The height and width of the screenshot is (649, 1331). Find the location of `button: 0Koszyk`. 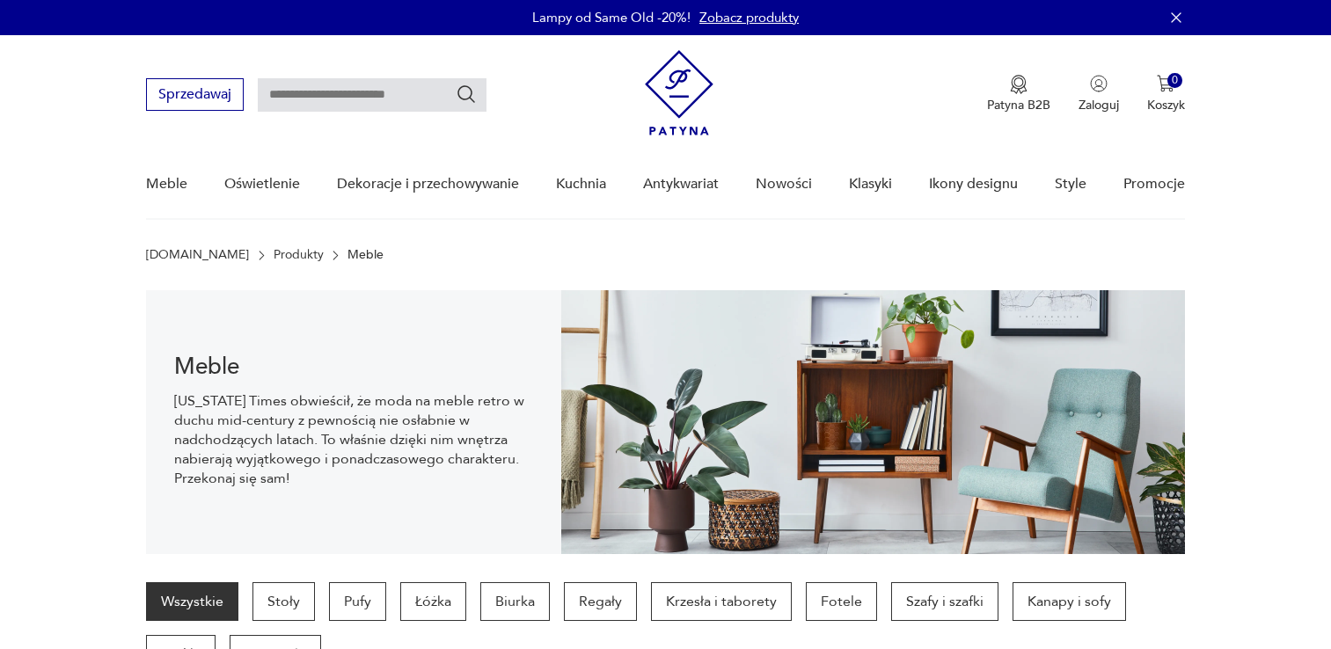

button: 0Koszyk is located at coordinates (1166, 94).